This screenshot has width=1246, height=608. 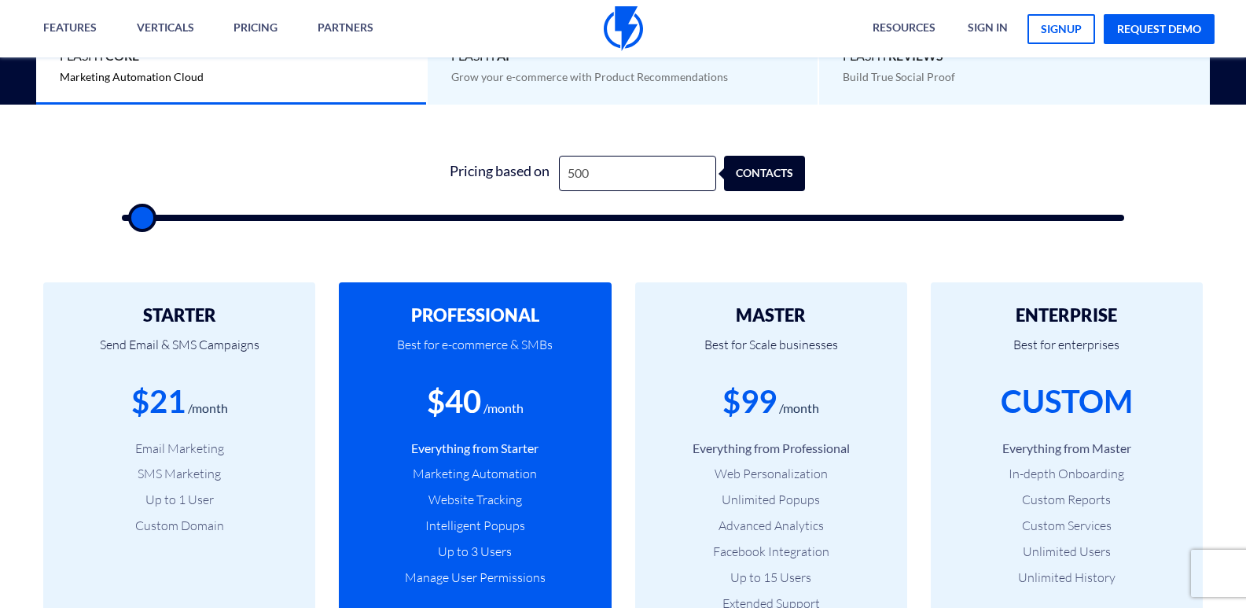 What do you see at coordinates (749, 401) in the screenshot?
I see `div: $99` at bounding box center [749, 401].